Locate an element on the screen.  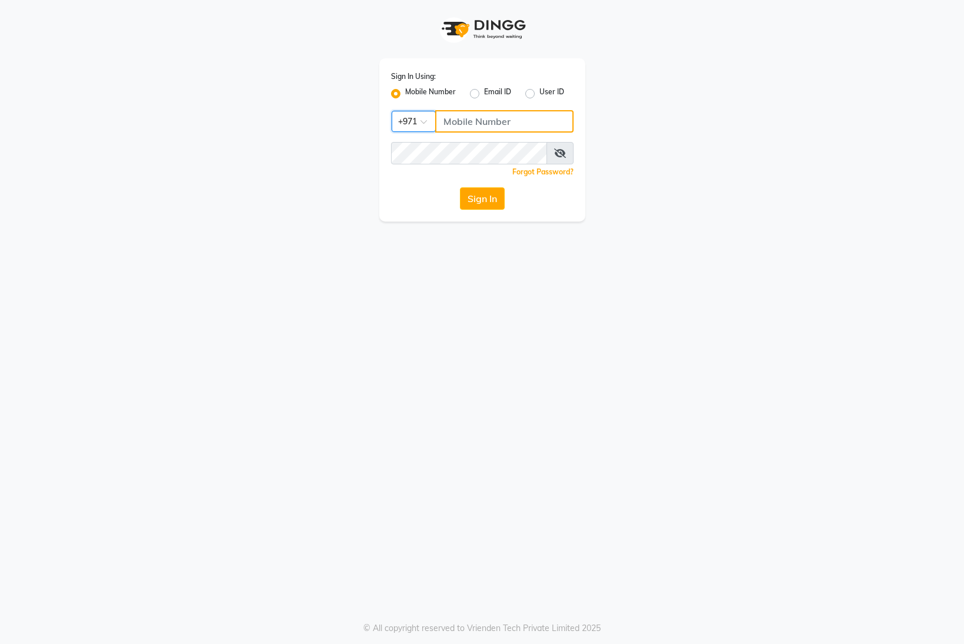
label: Mobile Number is located at coordinates (431, 94).